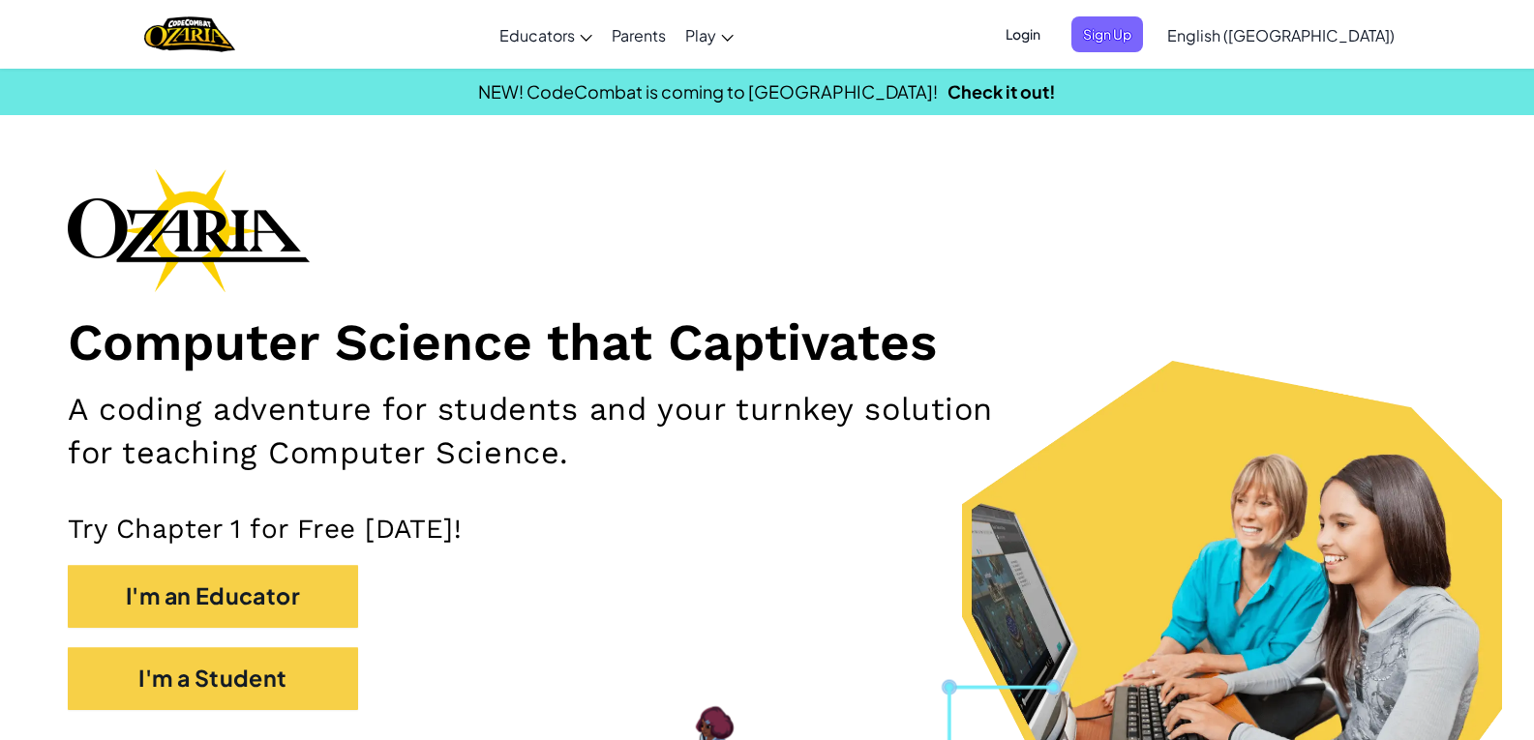 The width and height of the screenshot is (1534, 740). I want to click on a: Educators, so click(546, 35).